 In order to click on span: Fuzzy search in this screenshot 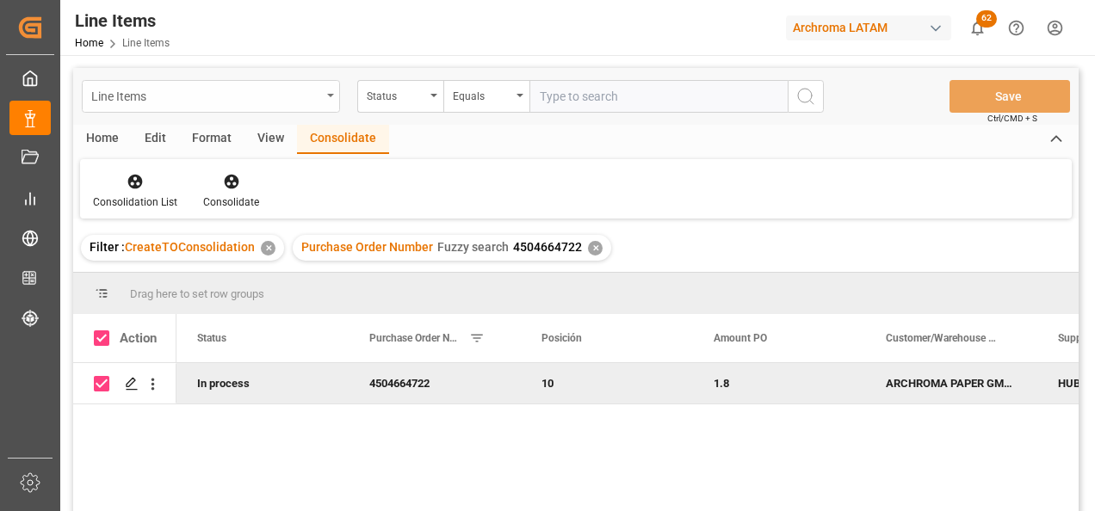, I will do `click(473, 247)`.